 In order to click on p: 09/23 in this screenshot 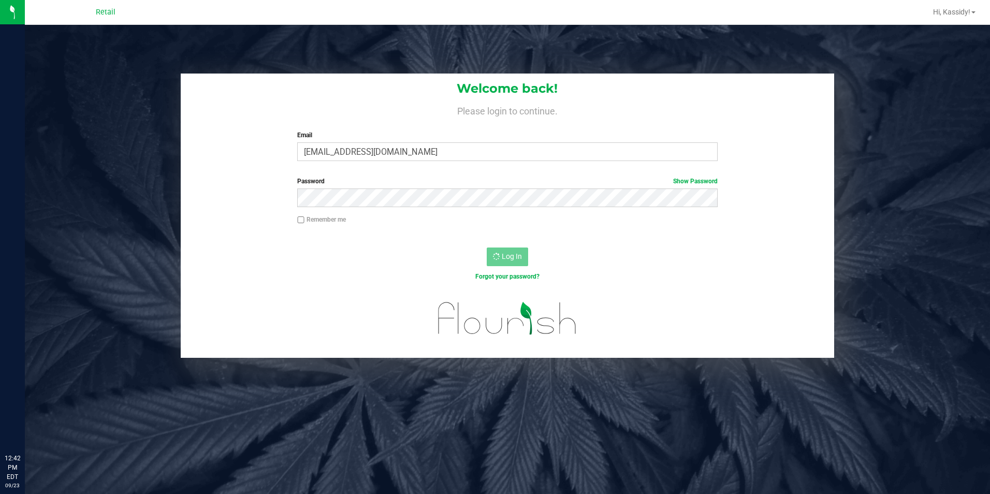, I will do `click(12, 485)`.